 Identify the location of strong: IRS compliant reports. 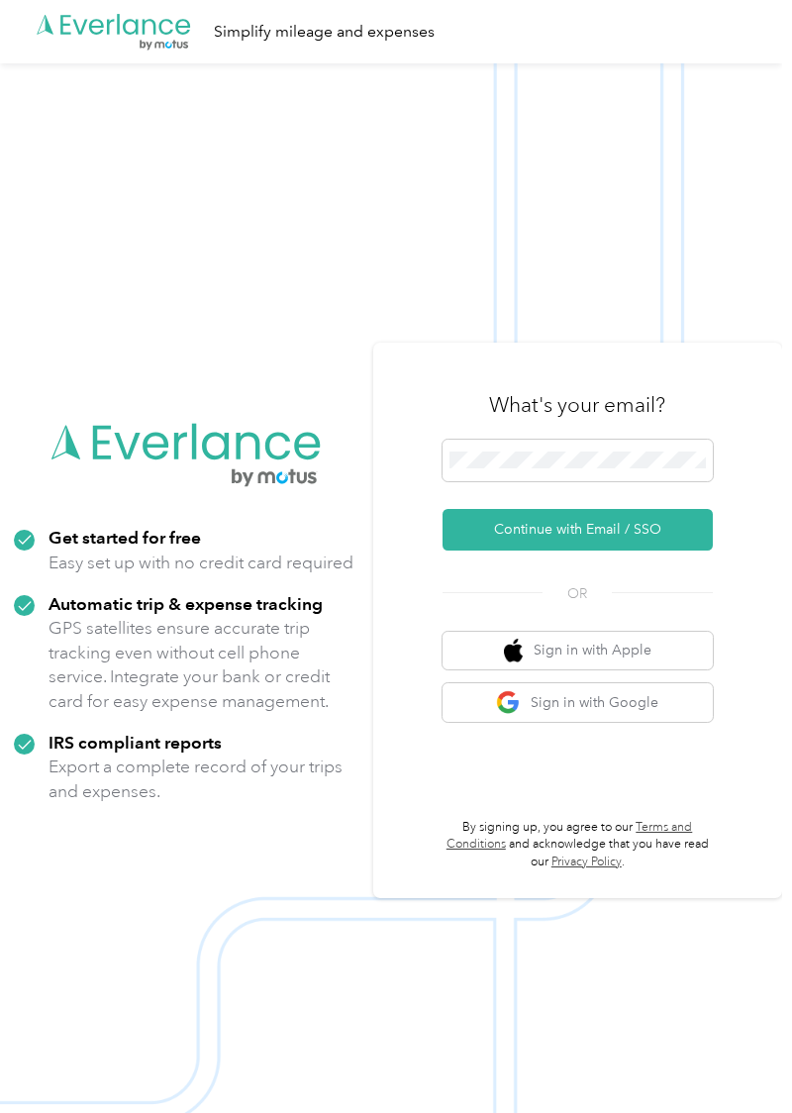
(135, 741).